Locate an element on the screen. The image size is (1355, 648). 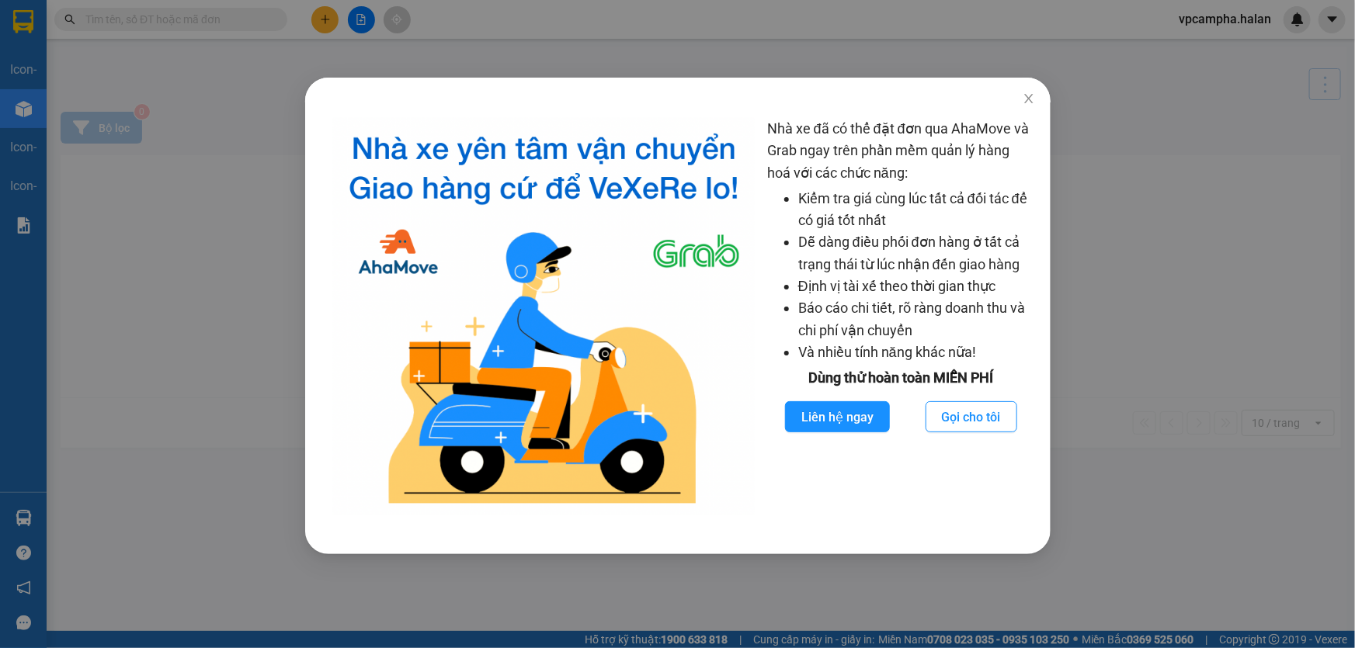
li: Định vị tài xế theo thời gian thực is located at coordinates (915, 286).